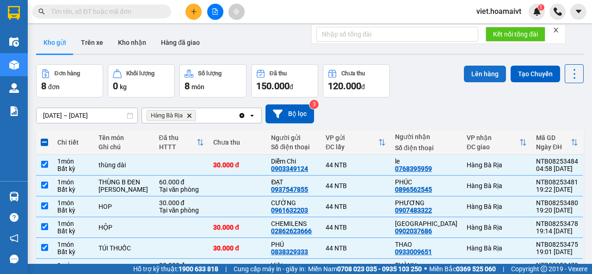  Describe the element at coordinates (34, 44) in the screenshot. I see `li: VP 44 NTB` at that location.